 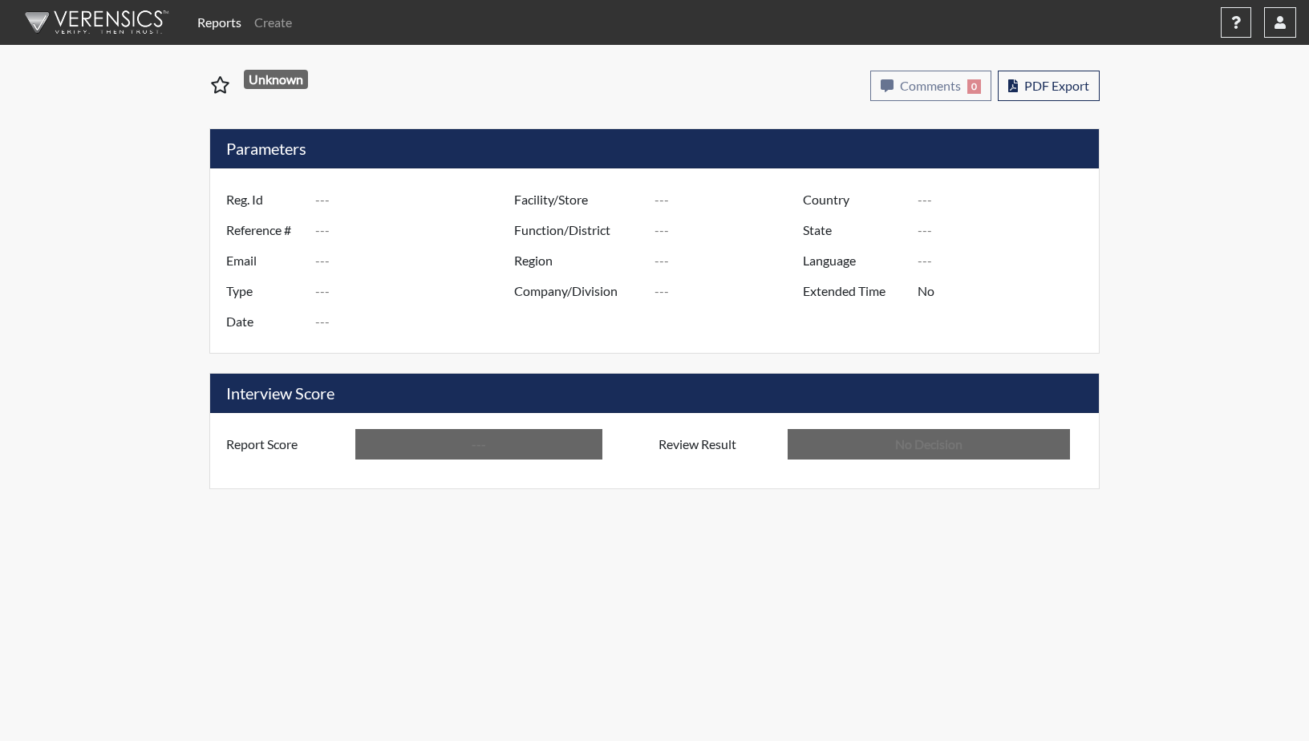 I want to click on span: Unknown, so click(x=276, y=79).